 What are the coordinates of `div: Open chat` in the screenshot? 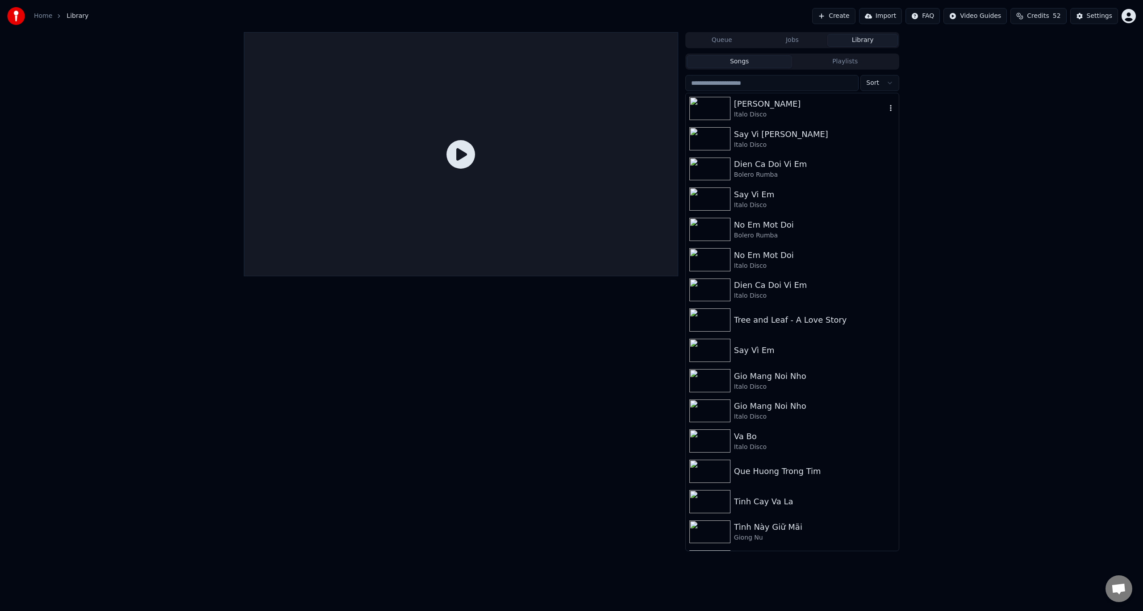 It's located at (1119, 589).